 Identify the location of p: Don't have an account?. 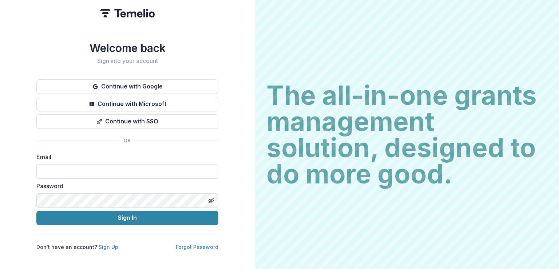
(77, 247).